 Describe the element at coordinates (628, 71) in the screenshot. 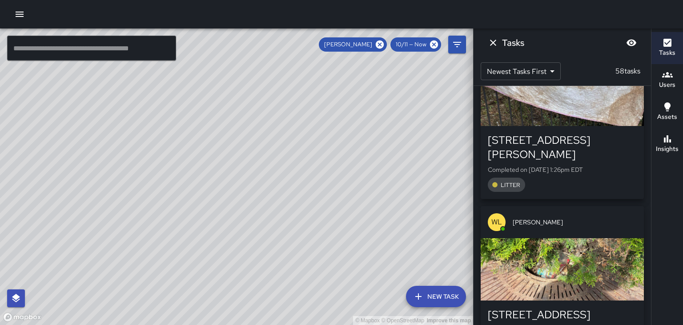

I see `p: 58 tasks` at that location.